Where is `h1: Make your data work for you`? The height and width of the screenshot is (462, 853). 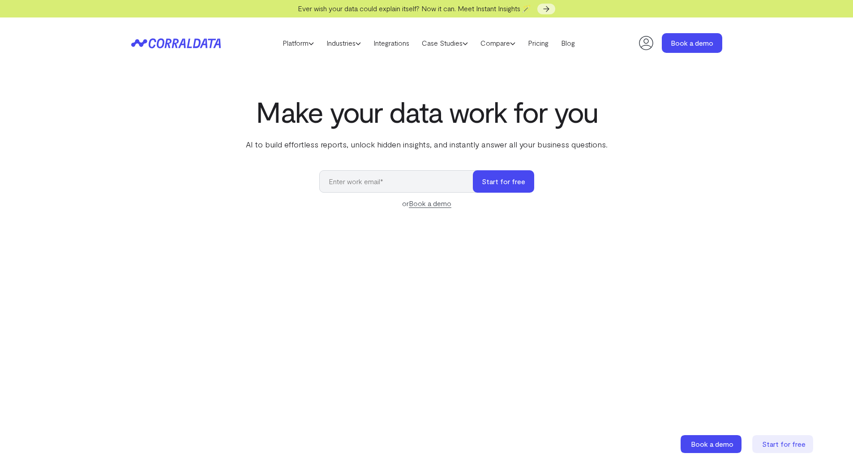
h1: Make your data work for you is located at coordinates (427, 112).